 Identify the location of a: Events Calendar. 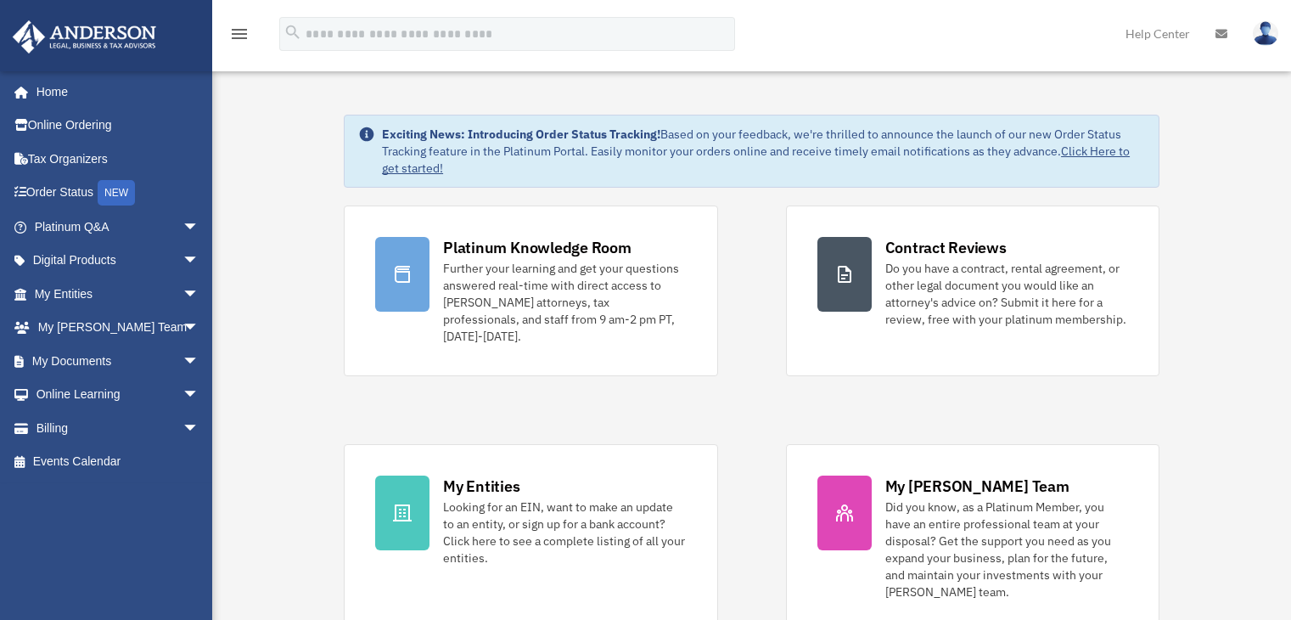
(118, 462).